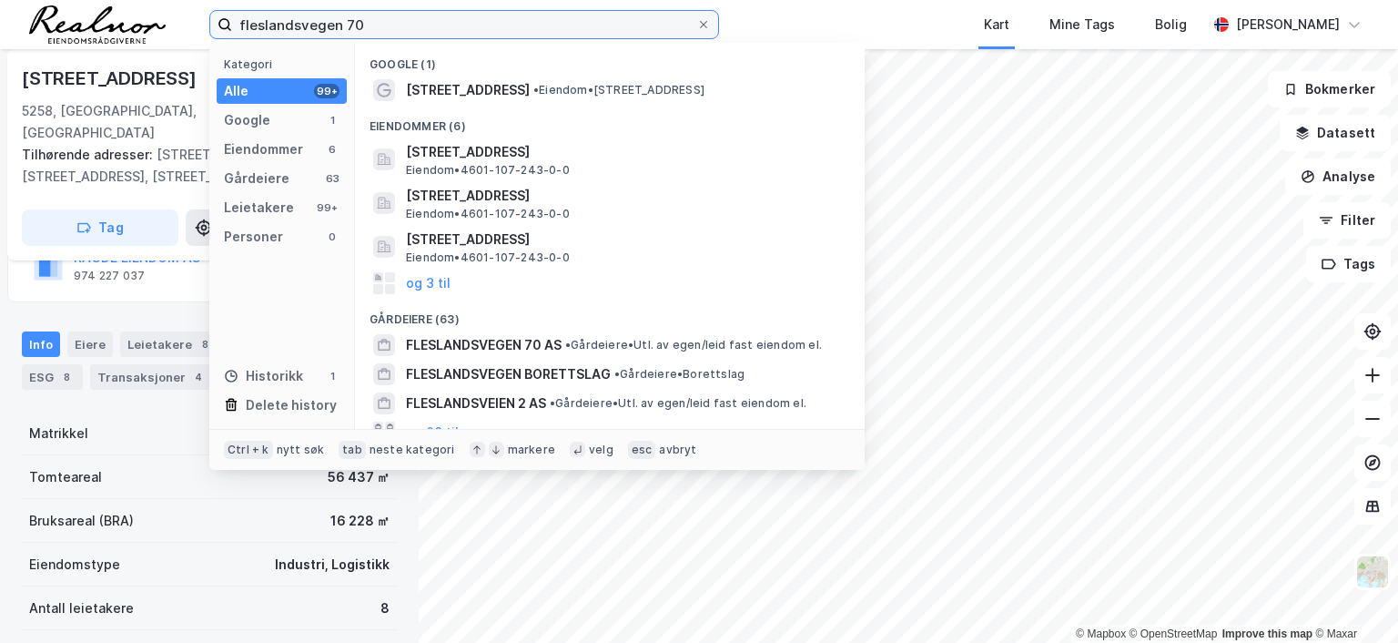  I want to click on div: Google, so click(247, 120).